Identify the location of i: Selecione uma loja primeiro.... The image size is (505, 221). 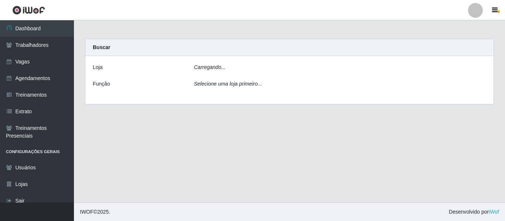
(228, 84).